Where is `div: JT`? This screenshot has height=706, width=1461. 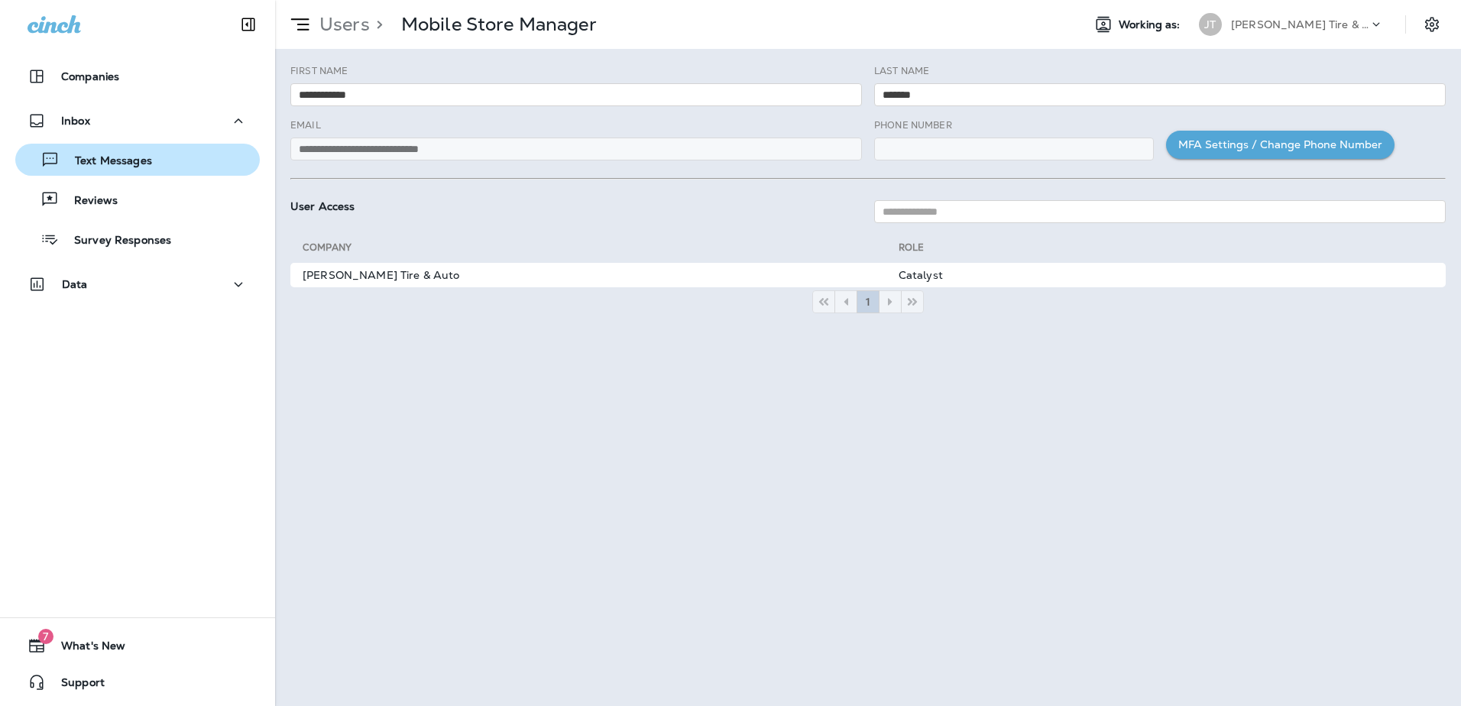
div: JT is located at coordinates (1210, 24).